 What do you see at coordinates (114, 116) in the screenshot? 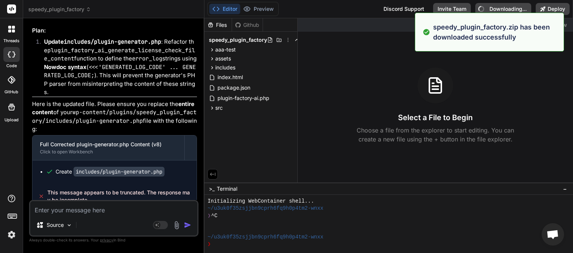
I see `code: wp-content/plugins/speedy_plugin_factory/includes/plugin-generator.php` at bounding box center [114, 116].